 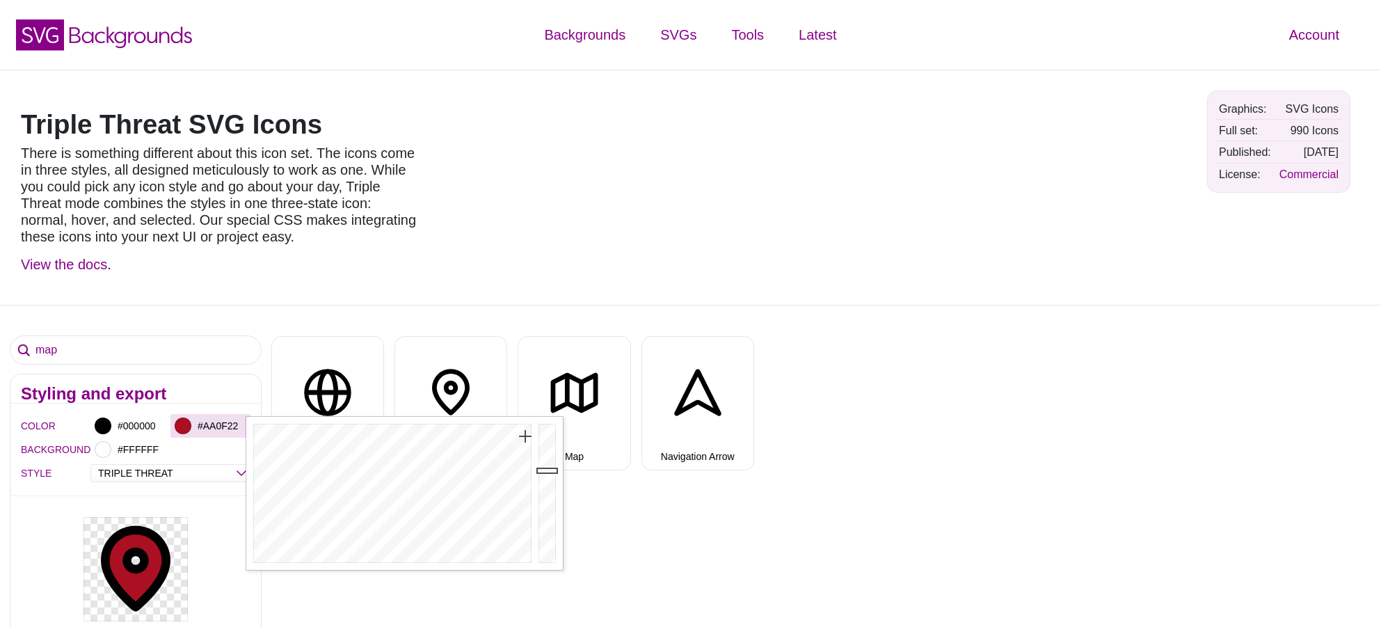 What do you see at coordinates (1309, 109) in the screenshot?
I see `td: SVG Icons` at bounding box center [1309, 109].